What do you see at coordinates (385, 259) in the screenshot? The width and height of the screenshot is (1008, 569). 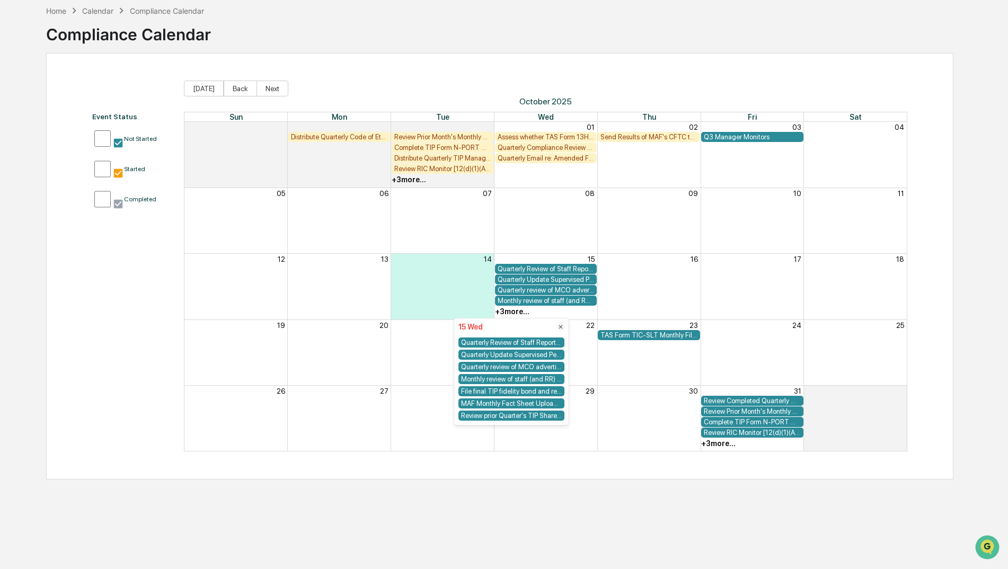 I see `button: 13` at bounding box center [385, 259].